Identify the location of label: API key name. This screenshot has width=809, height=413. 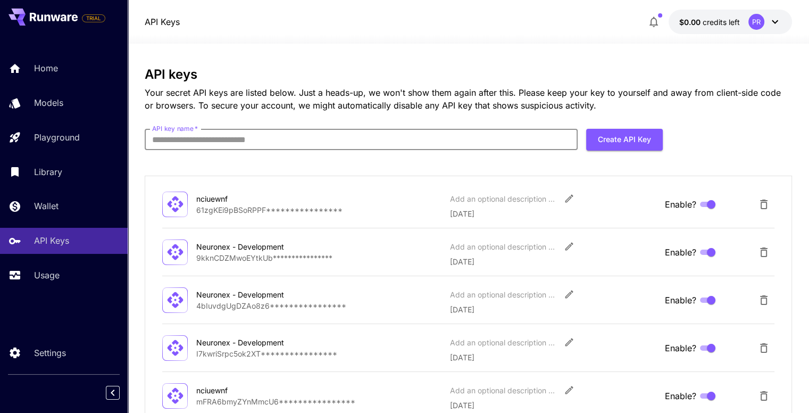
(175, 128).